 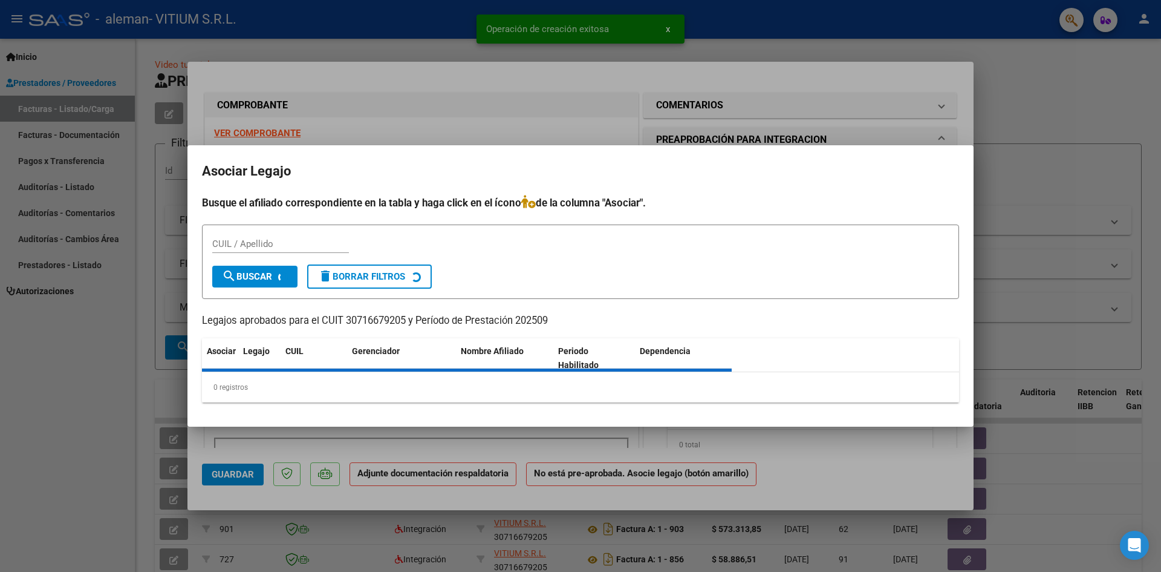 What do you see at coordinates (314, 358) in the screenshot?
I see `datatable-header-cell: CUIL` at bounding box center [314, 358].